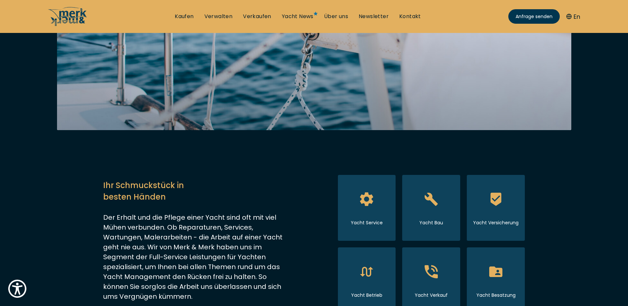 Image resolution: width=628 pixels, height=306 pixels. Describe the element at coordinates (17, 289) in the screenshot. I see `button: Show Accessibility Preferences` at that location.